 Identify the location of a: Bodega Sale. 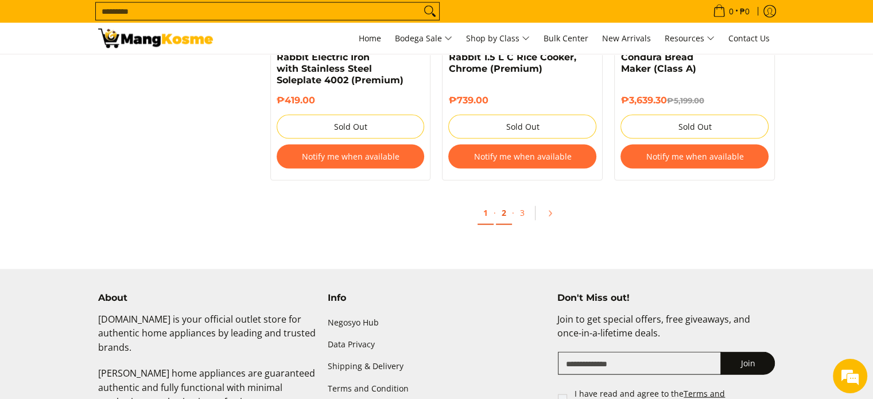
(424, 38).